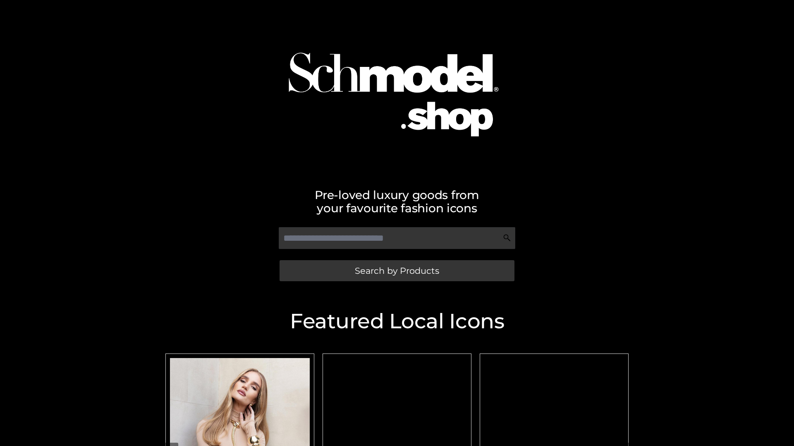  Describe the element at coordinates (507, 238) in the screenshot. I see `img: Search Icon` at that location.